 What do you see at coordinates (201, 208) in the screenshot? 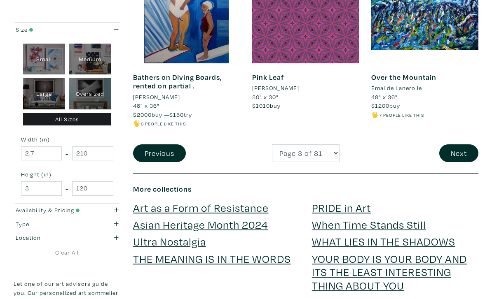
I see `a: Art as a Form of Resistance` at bounding box center [201, 208].